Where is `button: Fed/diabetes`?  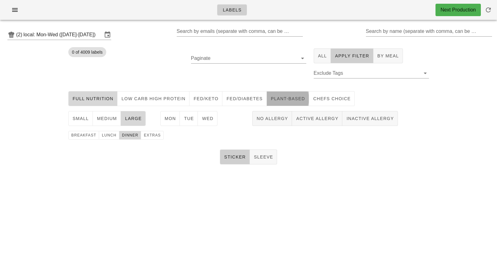 button: Fed/diabetes is located at coordinates (244, 99).